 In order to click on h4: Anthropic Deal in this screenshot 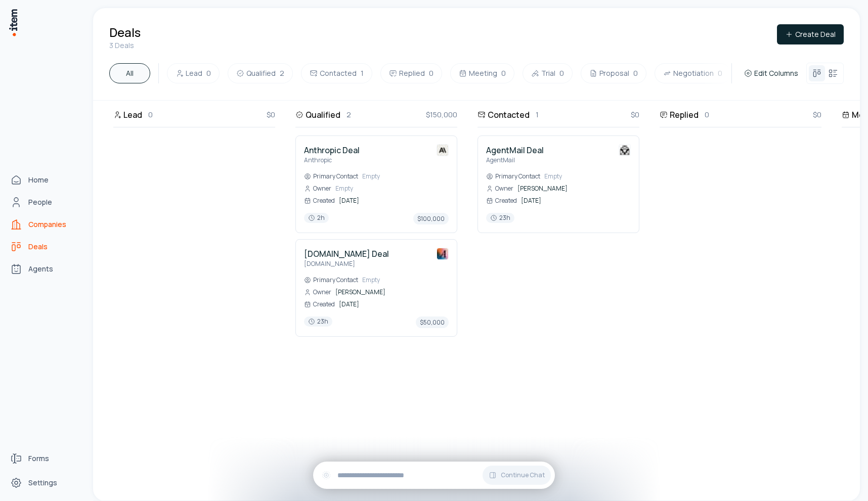, I will do `click(332, 150)`.